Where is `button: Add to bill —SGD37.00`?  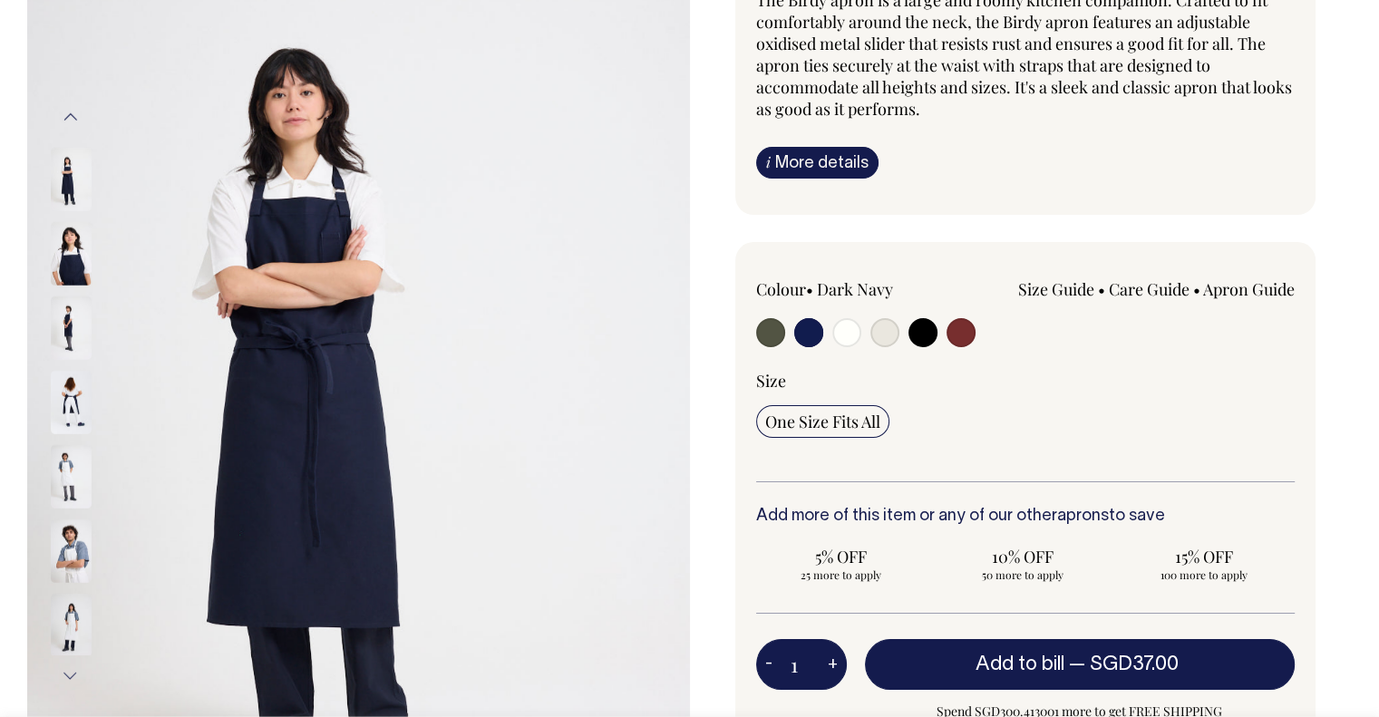 button: Add to bill —SGD37.00 is located at coordinates (1080, 665).